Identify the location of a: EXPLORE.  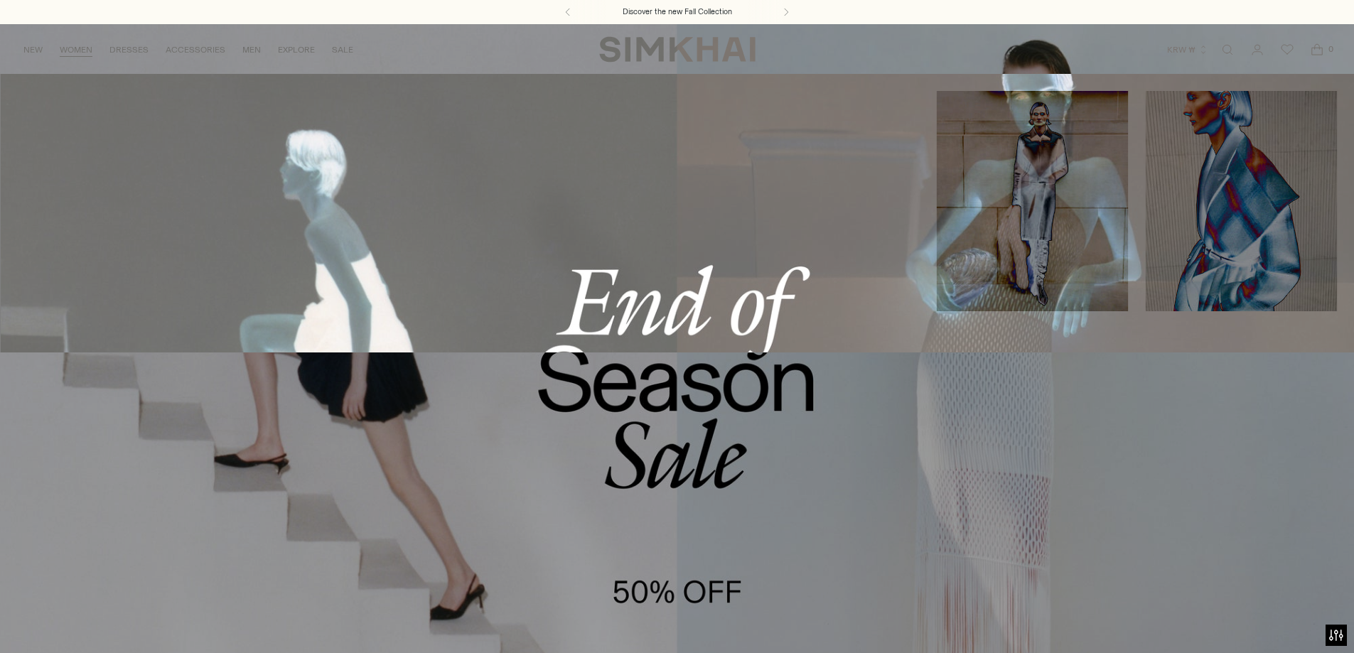
(296, 50).